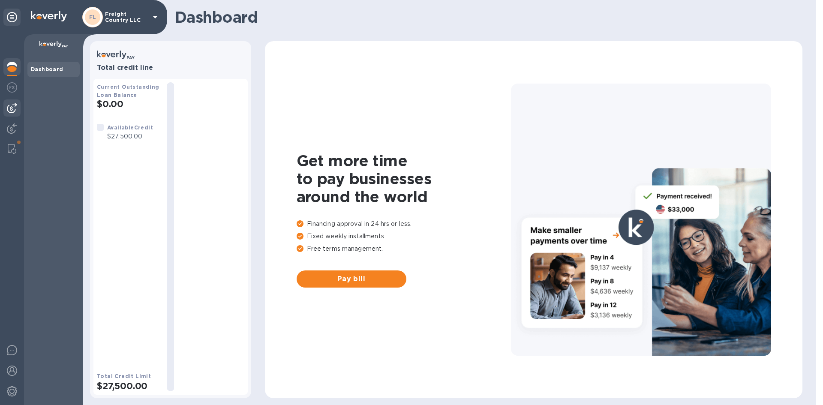 This screenshot has width=823, height=405. I want to click on p: Financing approval in 24 hrs or less., so click(404, 224).